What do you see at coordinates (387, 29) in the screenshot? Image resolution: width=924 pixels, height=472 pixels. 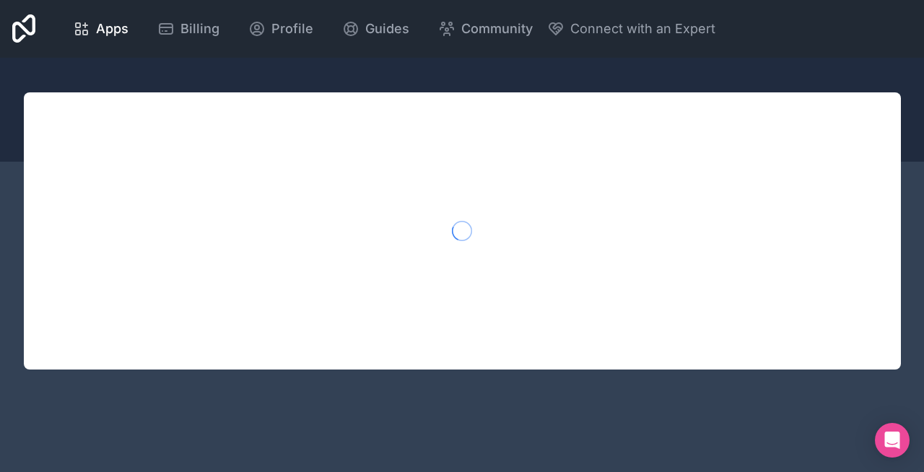 I see `span: Guides` at bounding box center [387, 29].